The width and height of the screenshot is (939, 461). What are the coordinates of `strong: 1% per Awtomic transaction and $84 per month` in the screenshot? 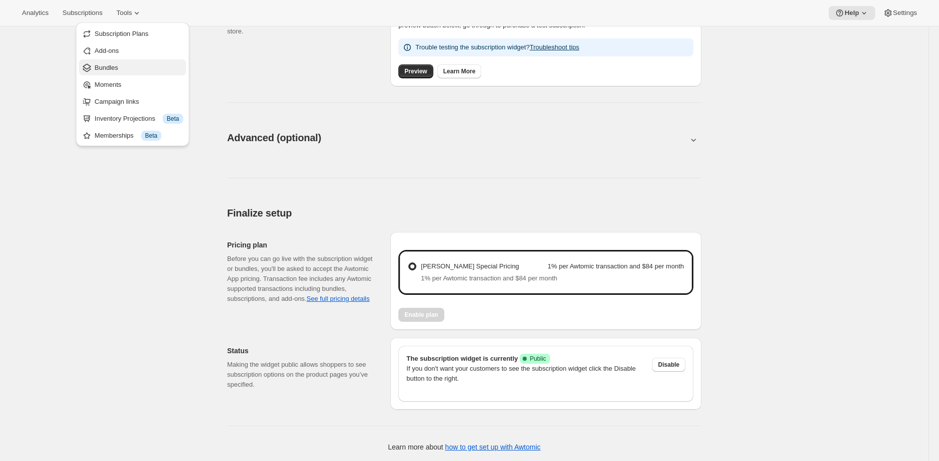 It's located at (615, 266).